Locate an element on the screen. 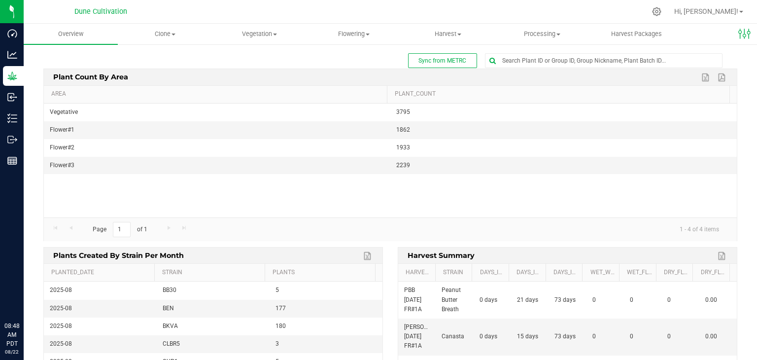 The image size is (757, 360). td: 3795 is located at coordinates (564, 112).